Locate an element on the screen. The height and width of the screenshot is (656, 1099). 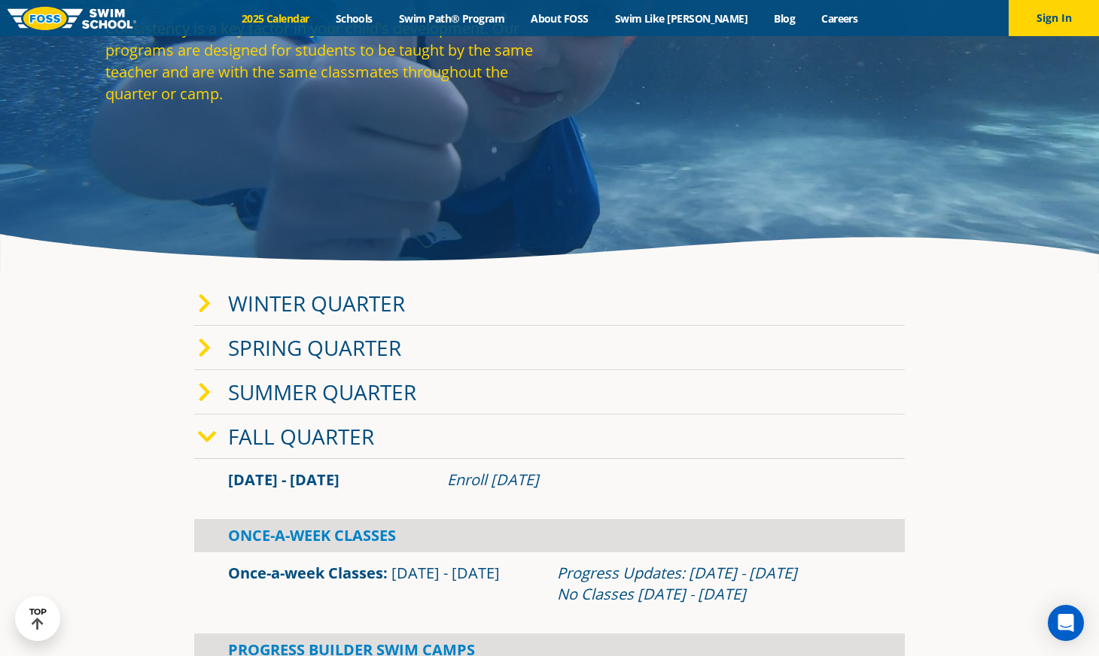
a: Once-a-week Classes is located at coordinates (305, 573).